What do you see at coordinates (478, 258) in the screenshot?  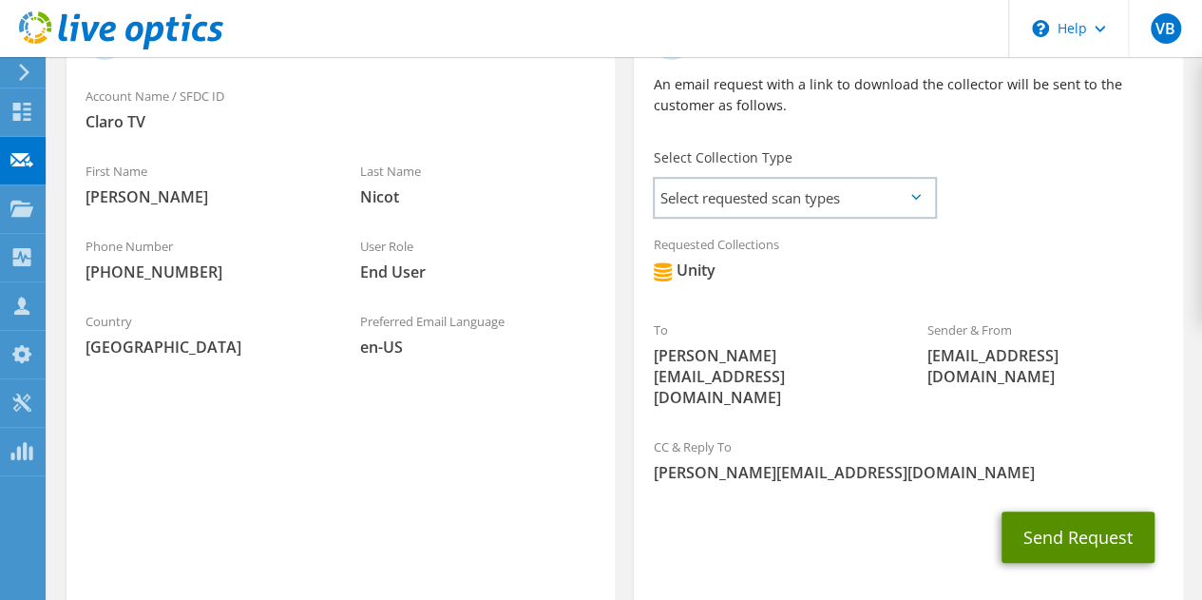 I see `div: User Role` at bounding box center [478, 258].